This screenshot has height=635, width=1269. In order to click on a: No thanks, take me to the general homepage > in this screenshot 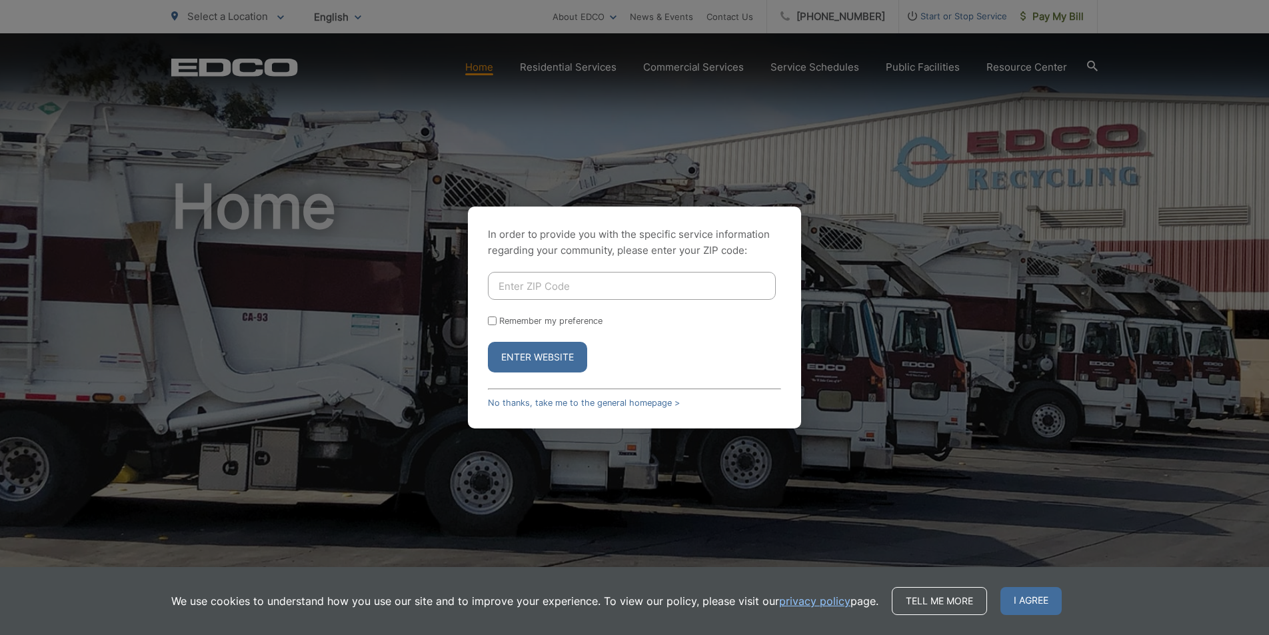, I will do `click(584, 402)`.